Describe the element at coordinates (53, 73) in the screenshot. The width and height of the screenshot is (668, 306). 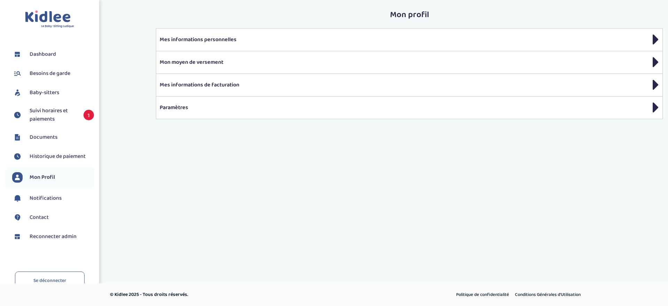
I see `a: Besoins de garde` at that location.